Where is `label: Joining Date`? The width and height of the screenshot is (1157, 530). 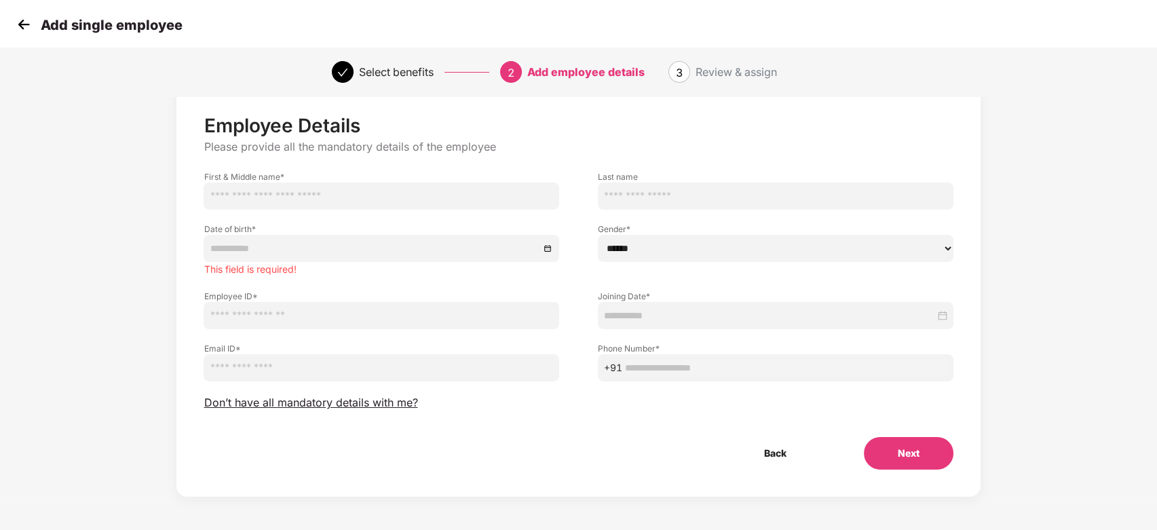
label: Joining Date is located at coordinates (775, 296).